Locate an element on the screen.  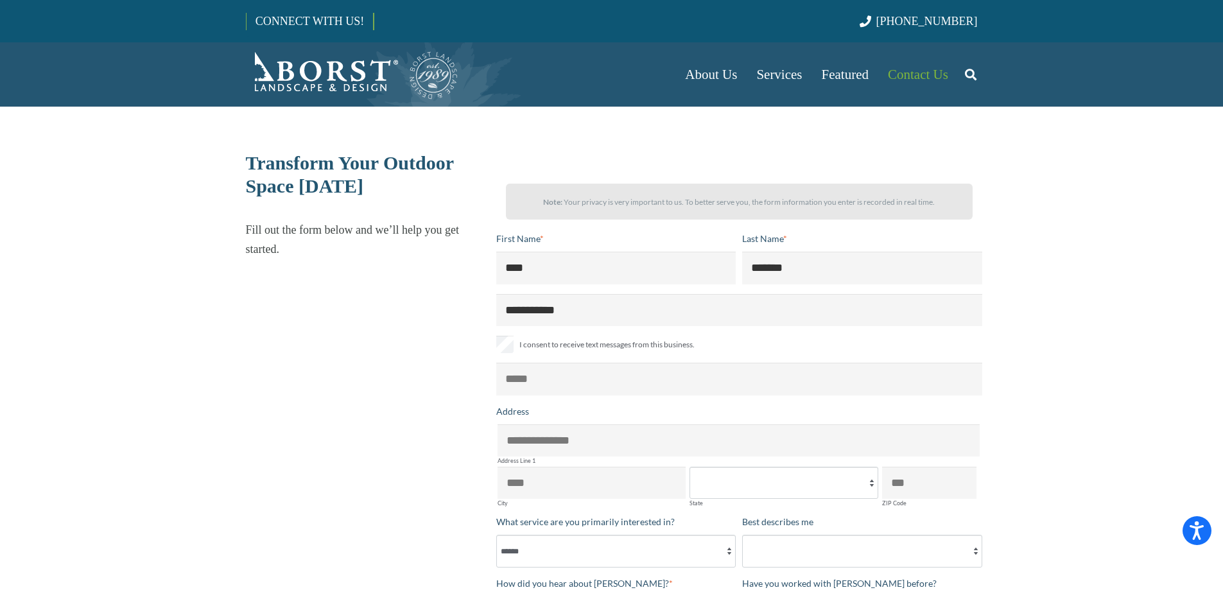
a: Contact Us is located at coordinates (918, 74).